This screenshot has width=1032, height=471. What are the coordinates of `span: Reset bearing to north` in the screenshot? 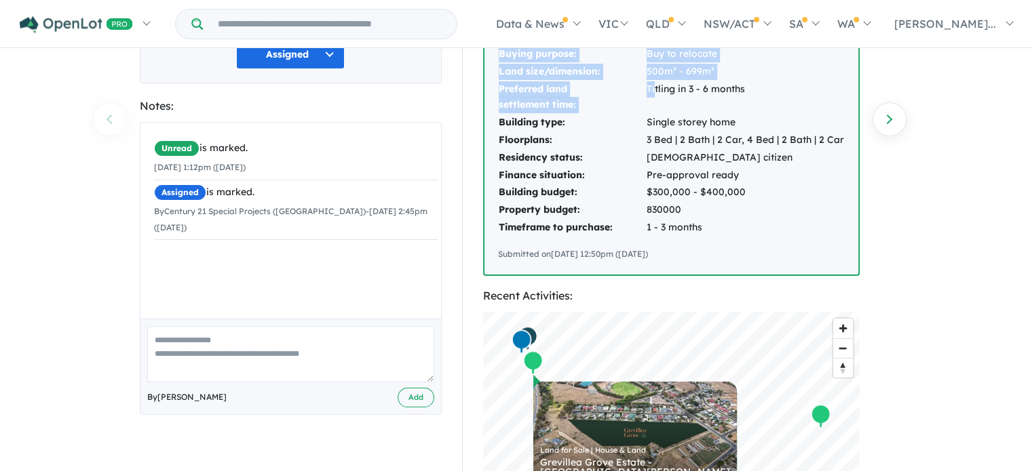 It's located at (842, 368).